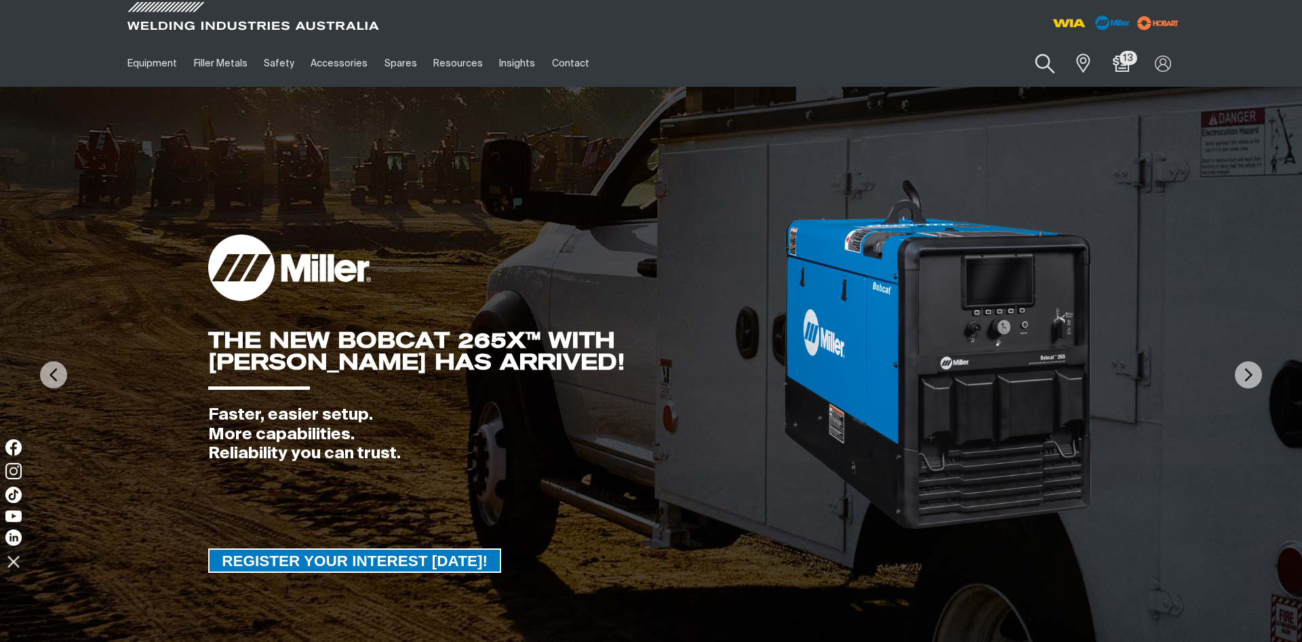 This screenshot has width=1302, height=642. I want to click on input: Product name or item number..., so click(1036, 63).